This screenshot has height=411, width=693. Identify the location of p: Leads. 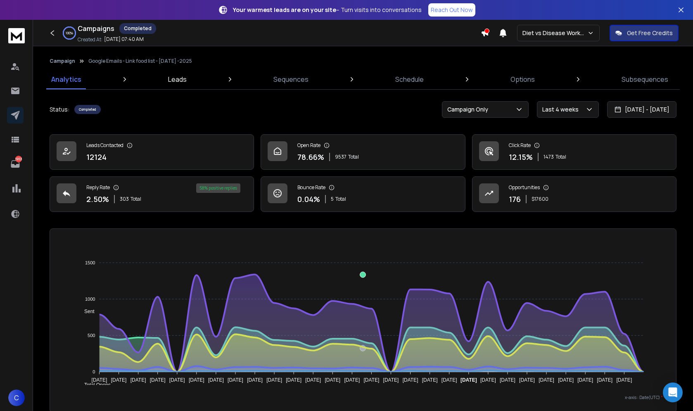
(177, 79).